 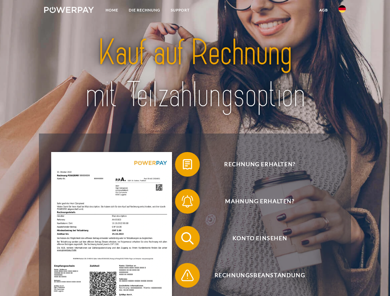 I want to click on span: Mahnung erhalten?, so click(x=259, y=201).